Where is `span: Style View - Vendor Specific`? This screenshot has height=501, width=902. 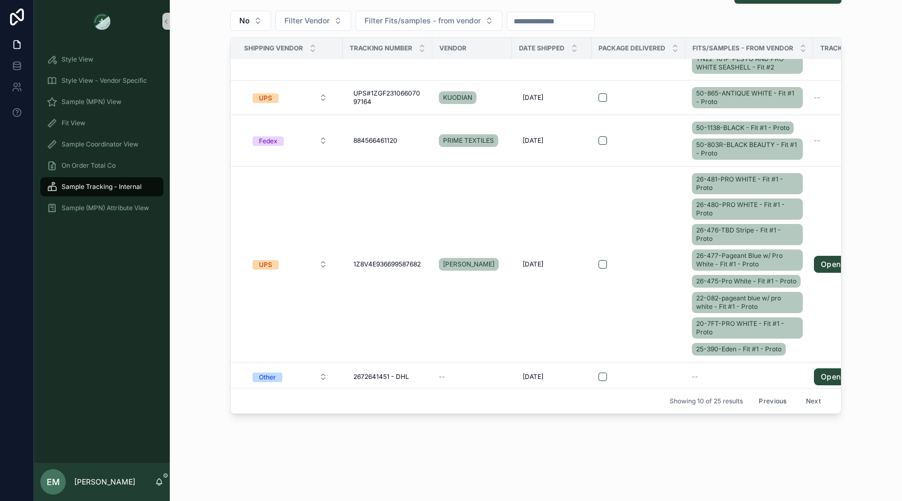
span: Style View - Vendor Specific is located at coordinates (104, 81).